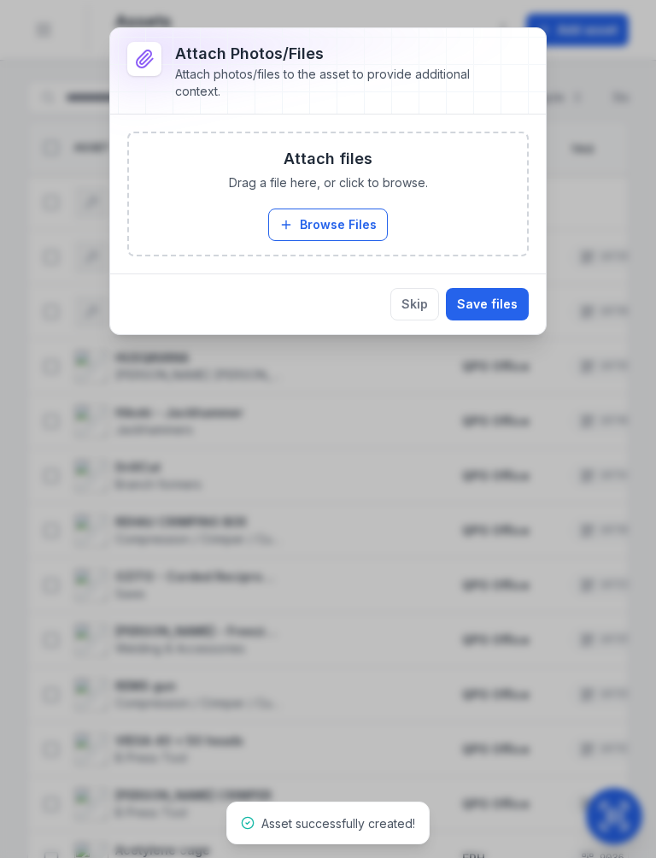 The height and width of the screenshot is (858, 656). I want to click on button: Skip, so click(414, 304).